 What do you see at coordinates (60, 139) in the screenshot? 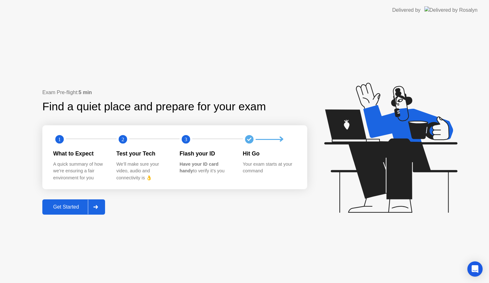
I see `text: 1` at bounding box center [60, 139].